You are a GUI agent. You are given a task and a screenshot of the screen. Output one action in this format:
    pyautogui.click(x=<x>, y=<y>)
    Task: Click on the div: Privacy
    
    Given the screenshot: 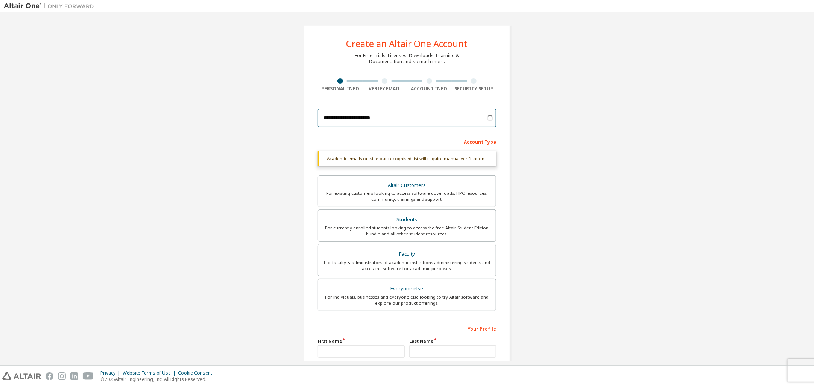 What is the action you would take?
    pyautogui.click(x=111, y=373)
    